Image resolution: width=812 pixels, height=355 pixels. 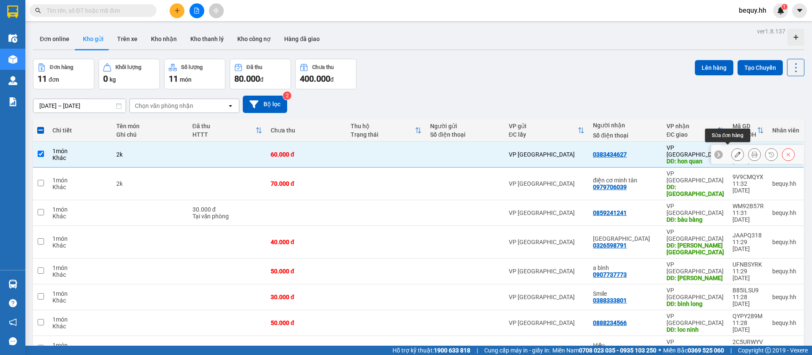 I want to click on div: 60.000 đ, so click(x=306, y=154).